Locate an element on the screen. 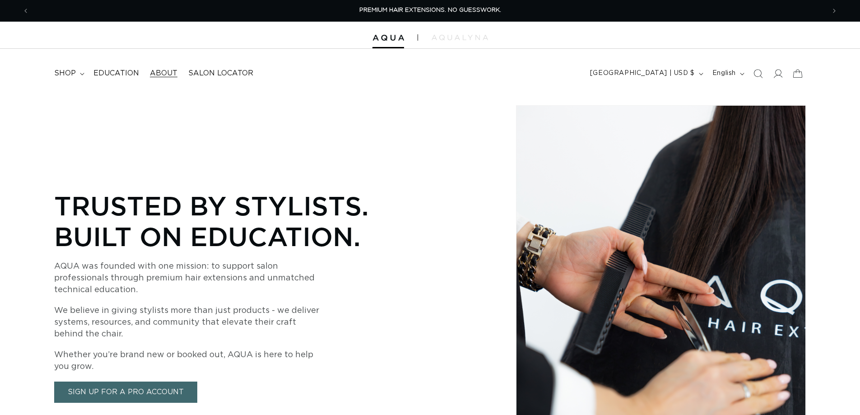  span: About is located at coordinates (163, 73).